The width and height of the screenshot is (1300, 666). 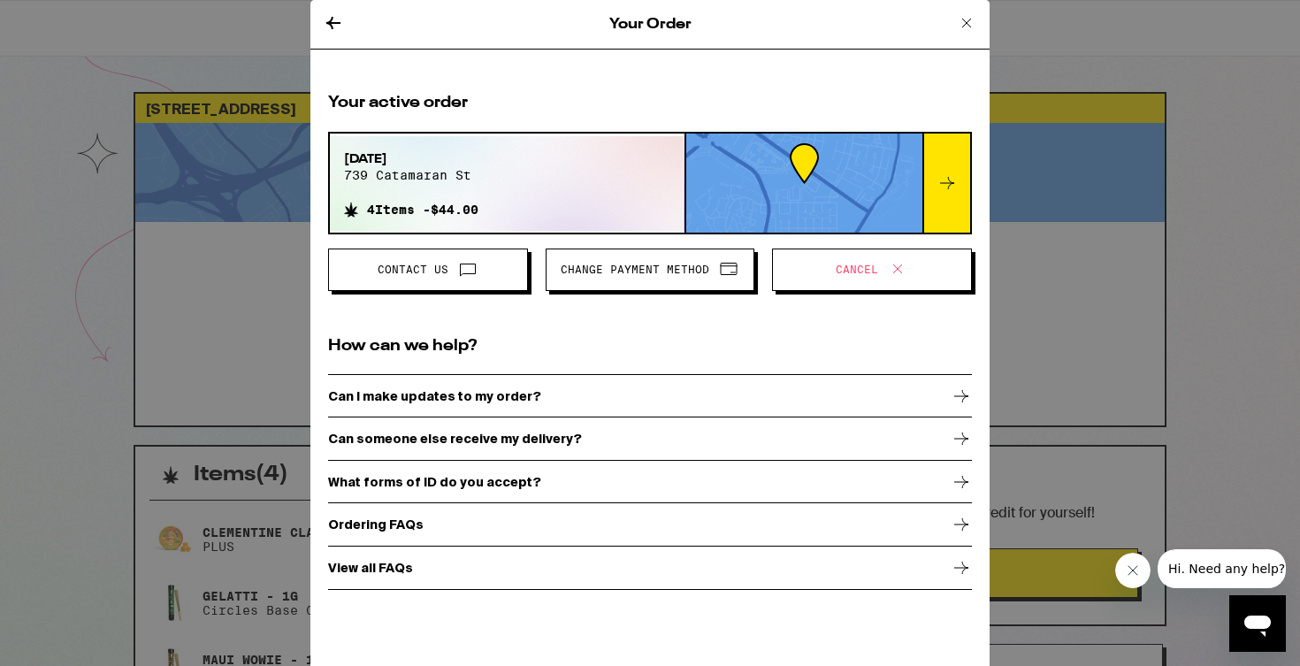 What do you see at coordinates (434, 396) in the screenshot?
I see `p: Can I make updates to my order?` at bounding box center [434, 396].